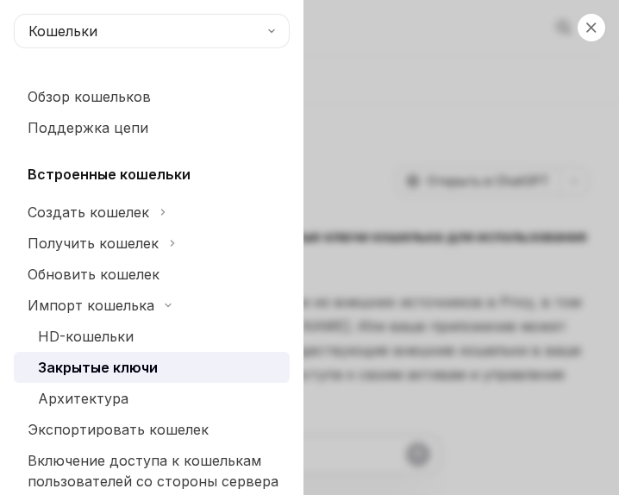 Image resolution: width=619 pixels, height=495 pixels. What do you see at coordinates (118, 429) in the screenshot?
I see `font: Экспортировать кошелек` at bounding box center [118, 429].